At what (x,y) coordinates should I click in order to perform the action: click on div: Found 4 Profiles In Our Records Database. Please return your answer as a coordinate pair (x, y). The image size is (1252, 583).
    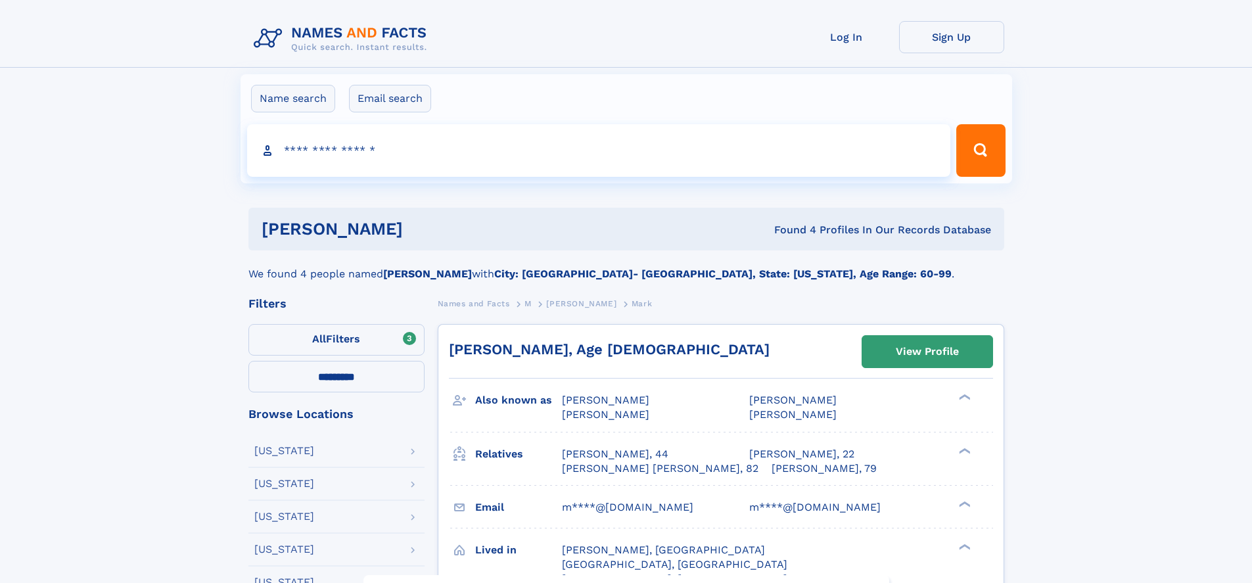
    Looking at the image, I should click on (789, 230).